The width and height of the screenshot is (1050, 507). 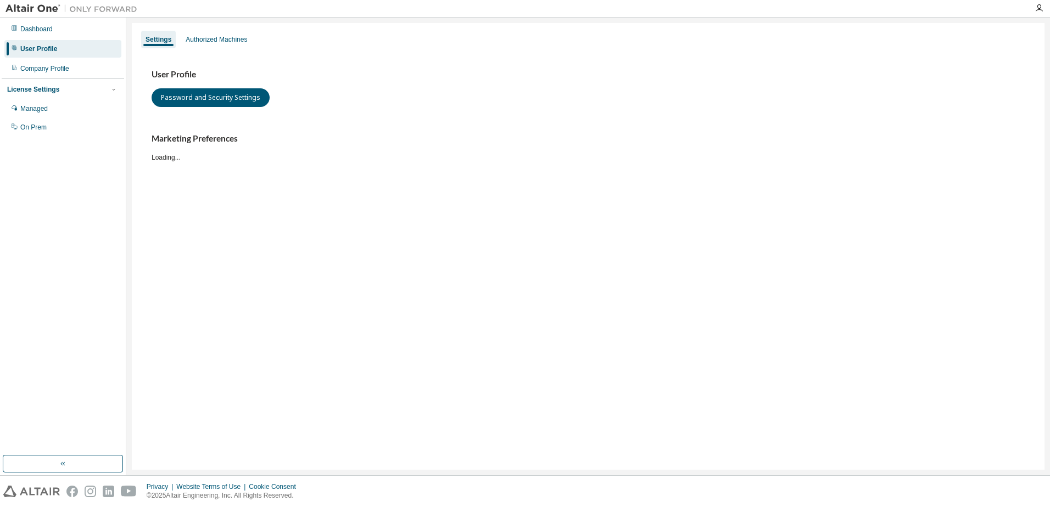 What do you see at coordinates (31, 491) in the screenshot?
I see `img: altair_logo.svg` at bounding box center [31, 491].